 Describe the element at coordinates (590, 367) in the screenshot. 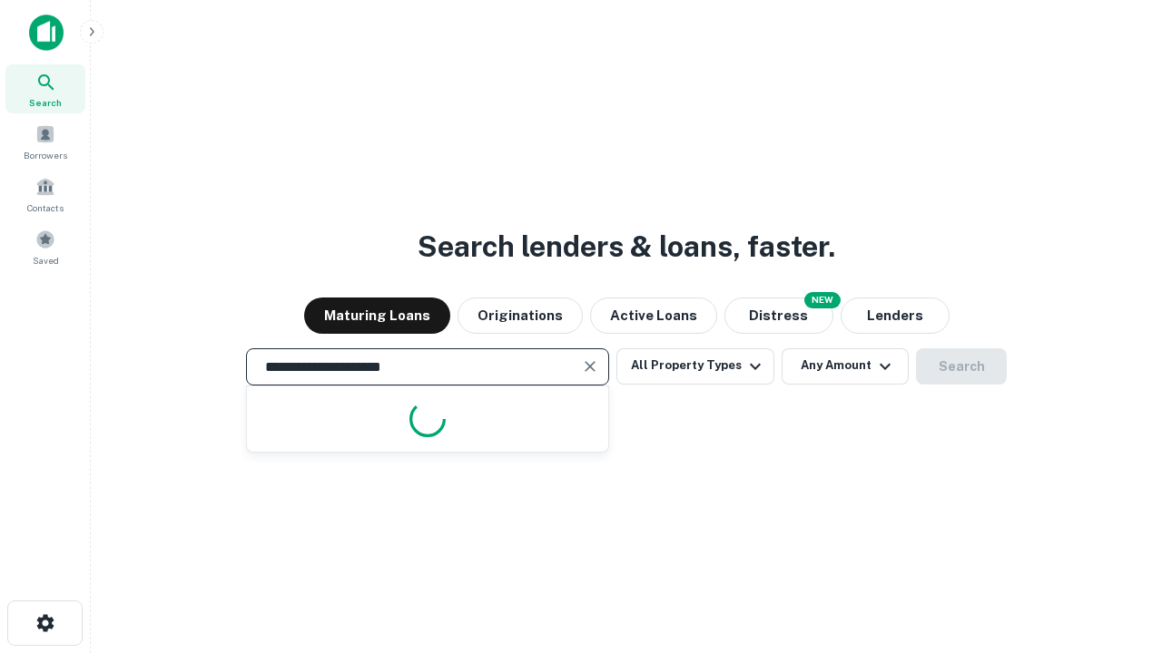

I see `button: Clear` at that location.